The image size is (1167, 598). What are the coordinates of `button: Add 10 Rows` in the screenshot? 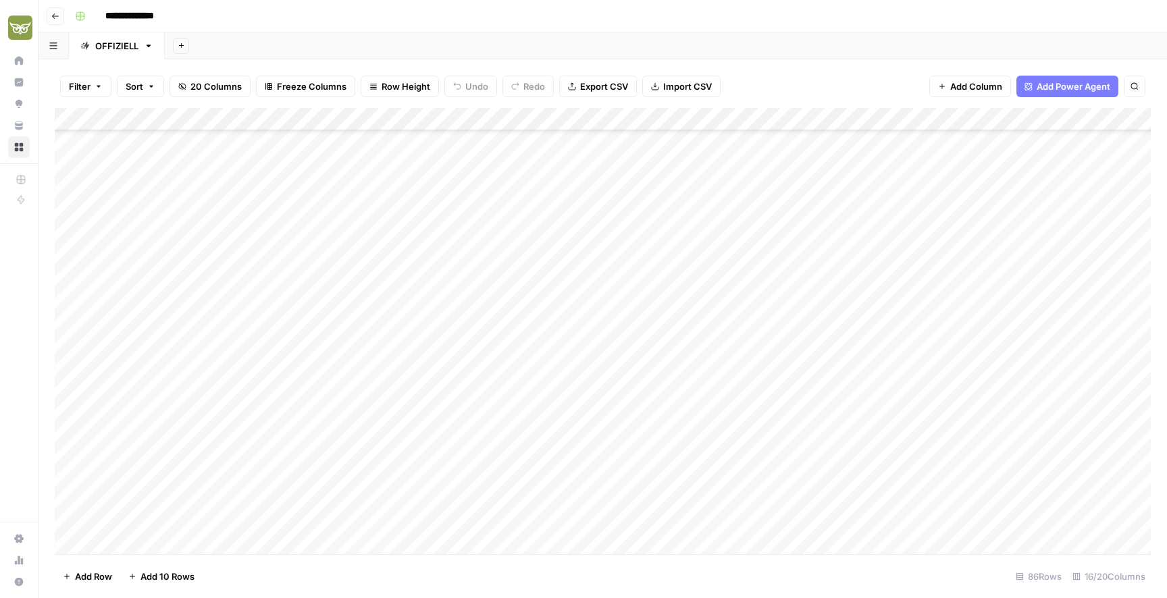 It's located at (161, 577).